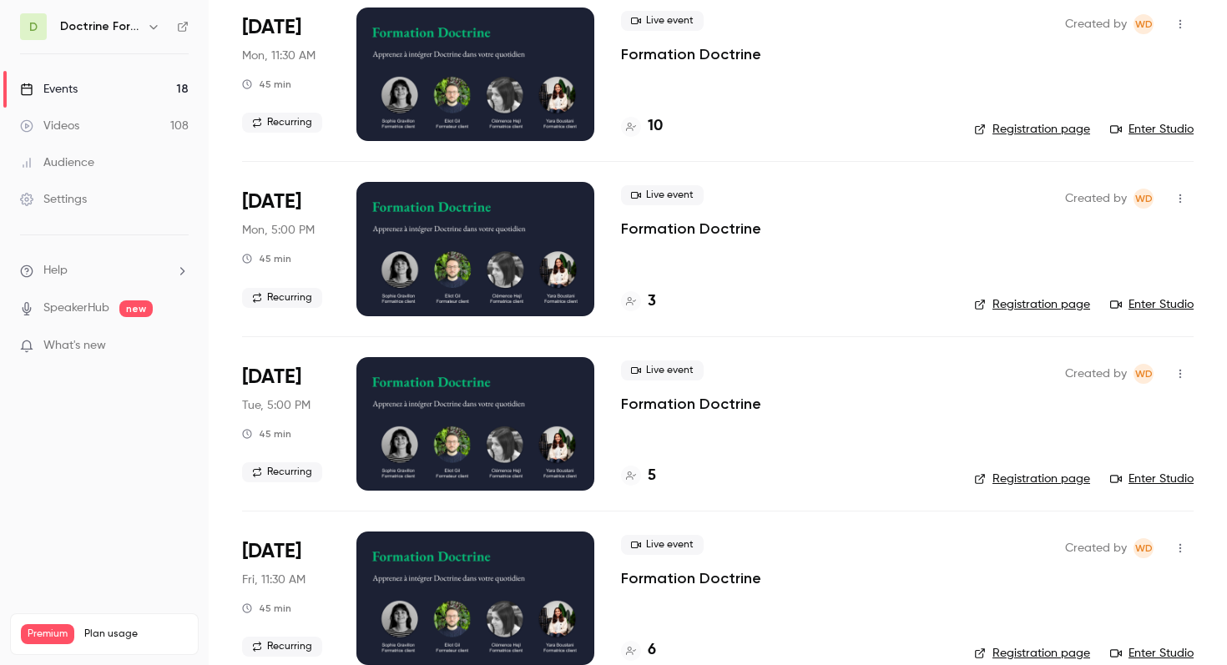 Image resolution: width=1227 pixels, height=665 pixels. I want to click on span: new, so click(136, 309).